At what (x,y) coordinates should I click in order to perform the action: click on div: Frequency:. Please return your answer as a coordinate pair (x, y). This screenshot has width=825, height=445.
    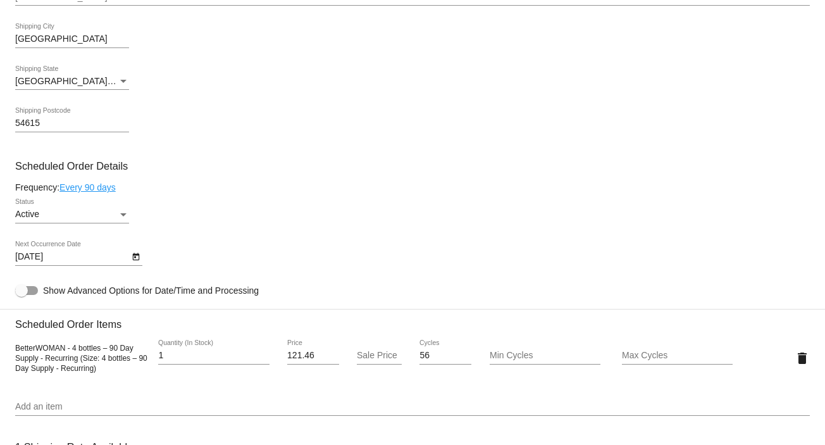
    Looking at the image, I should click on (412, 187).